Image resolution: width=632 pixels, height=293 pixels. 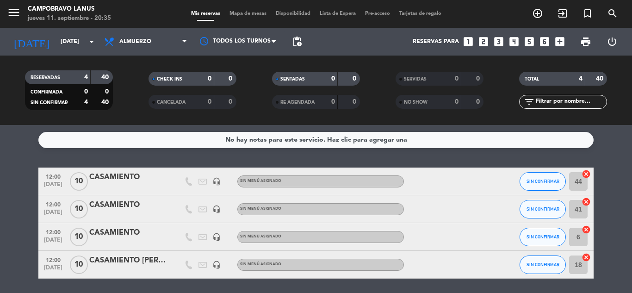 What do you see at coordinates (297, 102) in the screenshot?
I see `span: RE AGENDADA` at bounding box center [297, 102].